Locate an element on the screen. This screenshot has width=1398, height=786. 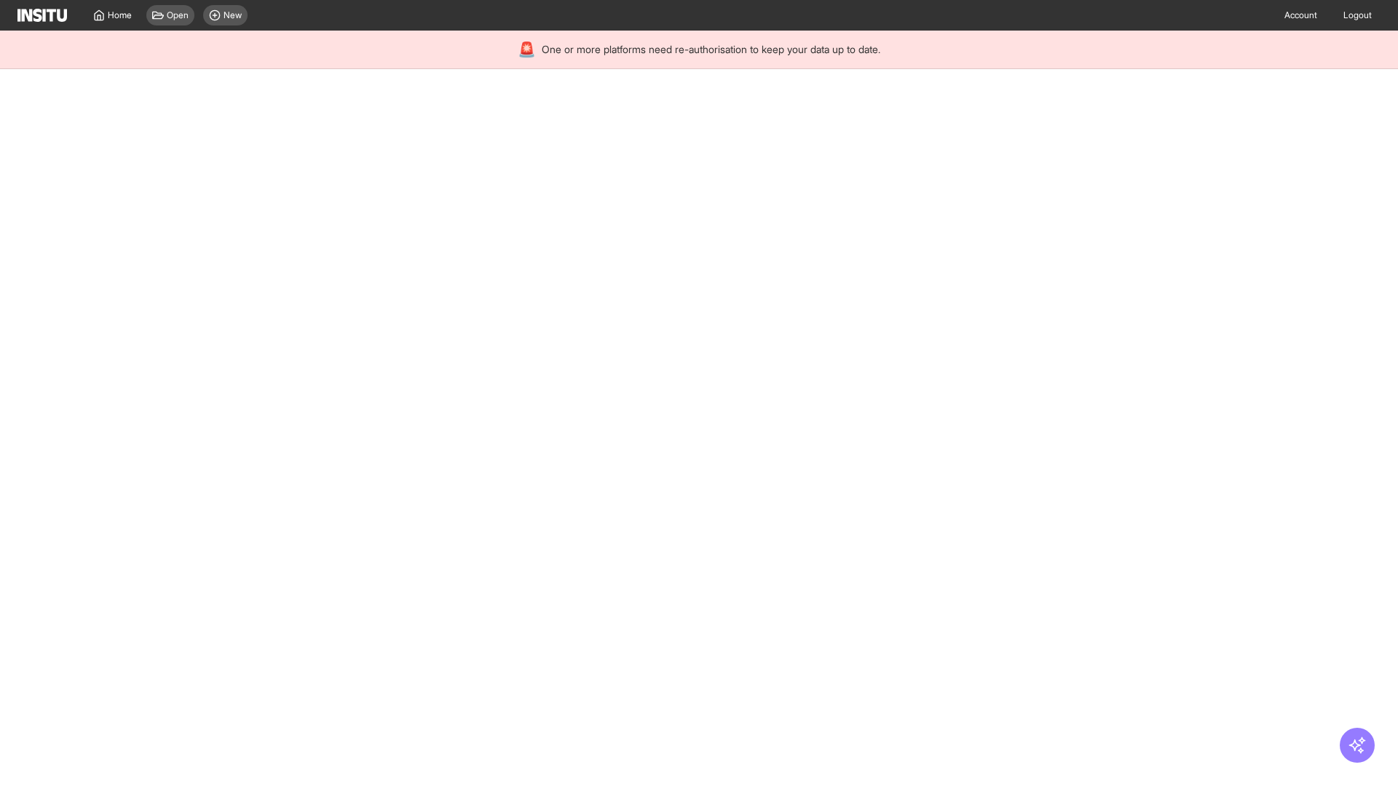
span: Open is located at coordinates (178, 15).